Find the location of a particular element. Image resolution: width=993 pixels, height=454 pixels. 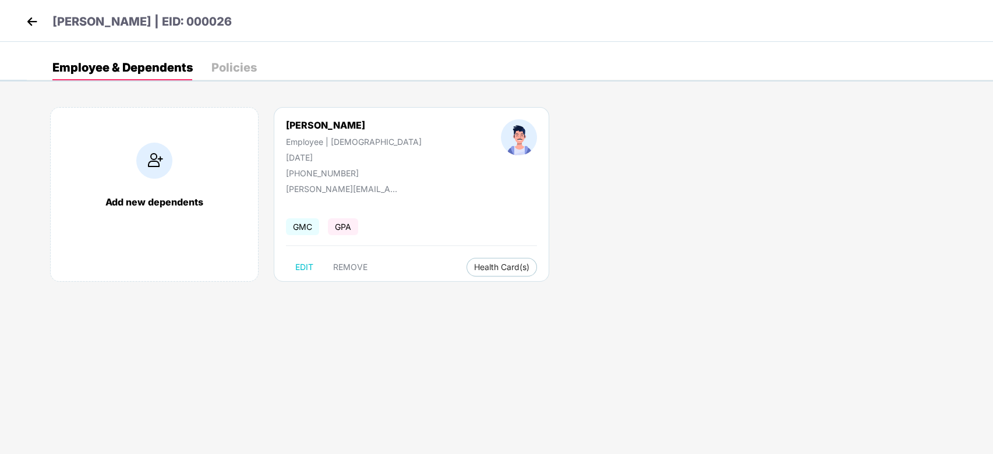

img: profileImage is located at coordinates (519, 137).